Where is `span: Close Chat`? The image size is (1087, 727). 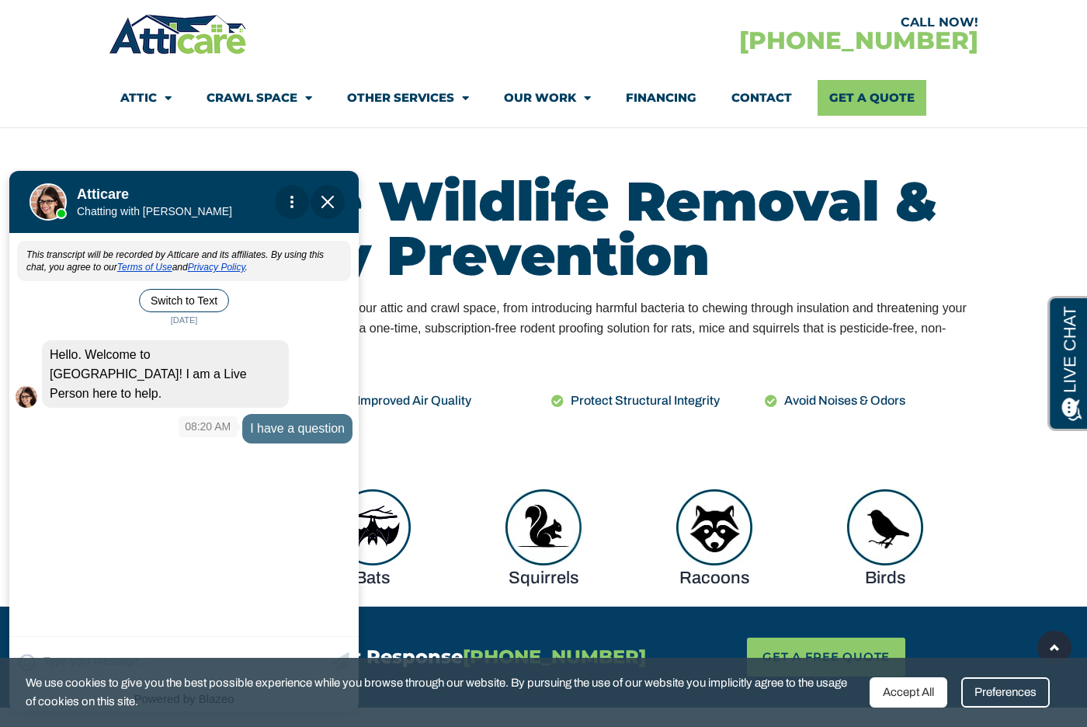 span: Close Chat is located at coordinates (328, 34).